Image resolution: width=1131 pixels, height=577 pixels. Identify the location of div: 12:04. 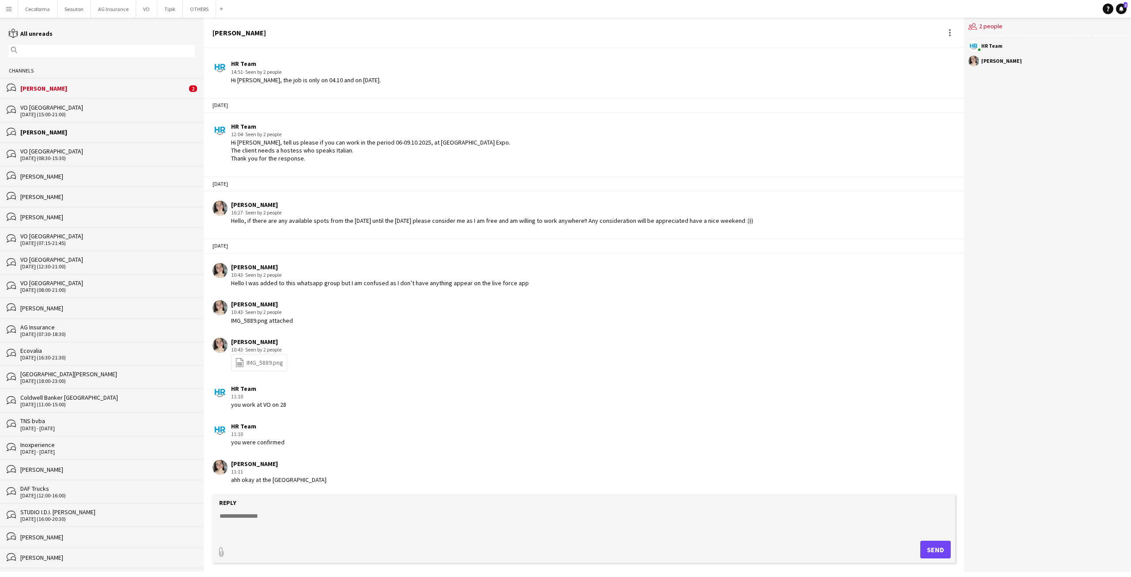
(371, 134).